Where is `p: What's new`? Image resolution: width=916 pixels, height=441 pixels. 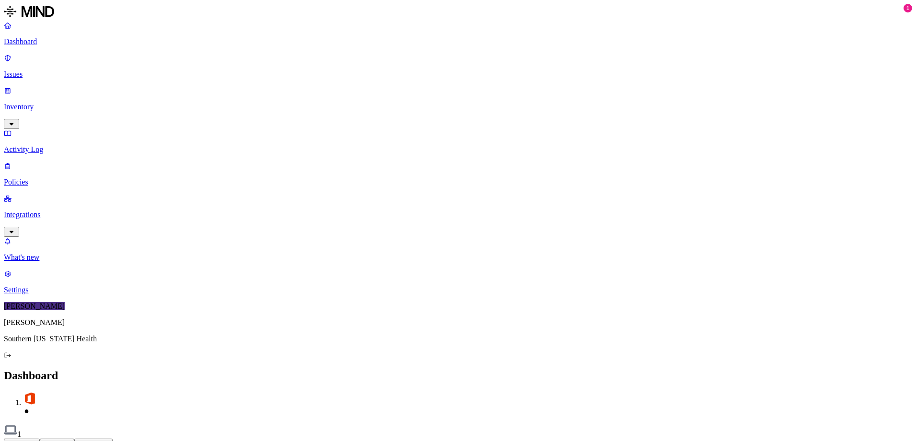 p: What's new is located at coordinates (458, 257).